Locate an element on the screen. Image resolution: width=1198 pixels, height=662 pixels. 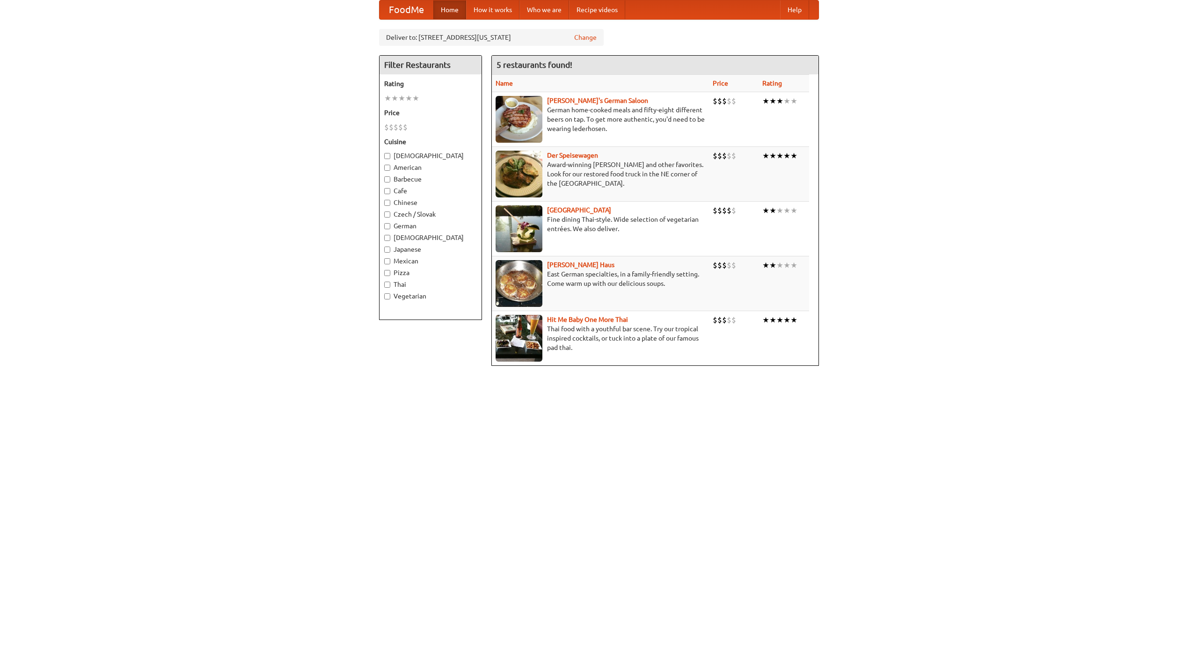
input: Czech / Slovak is located at coordinates (387, 214).